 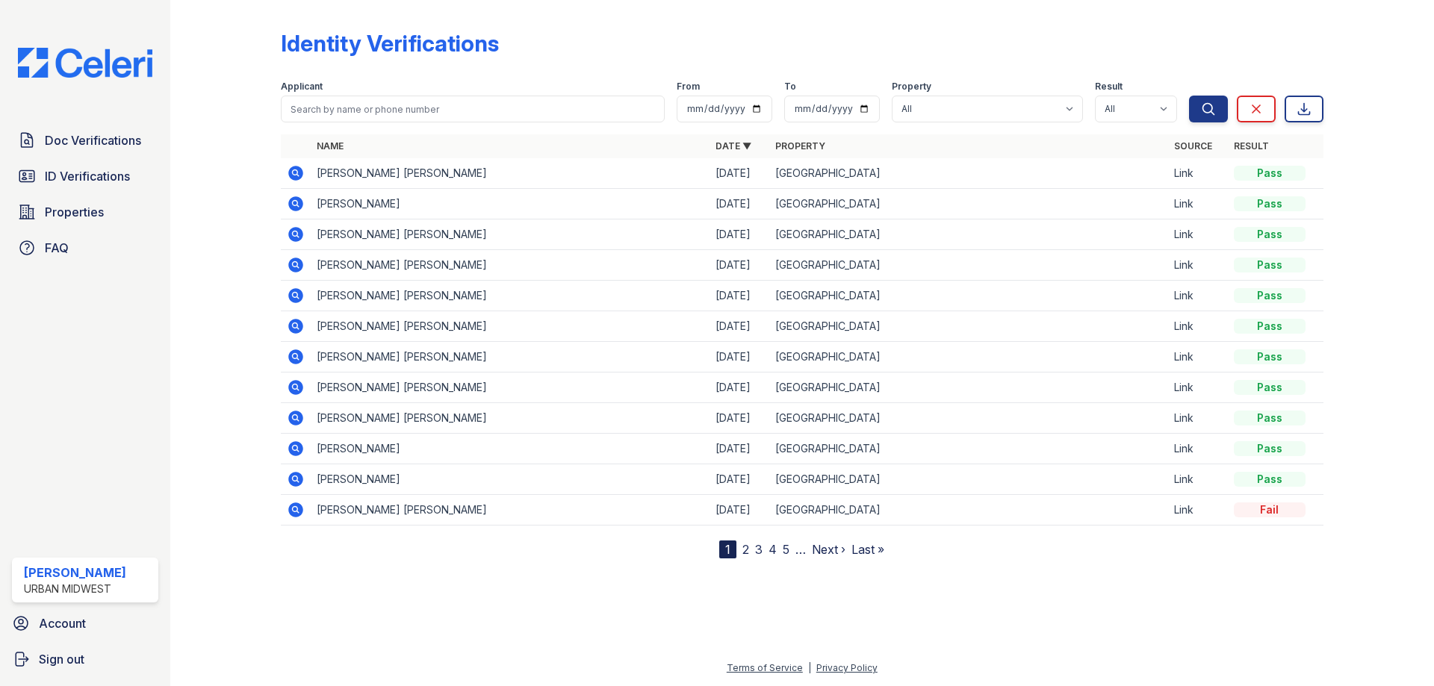 I want to click on a: Terms of Service, so click(x=765, y=668).